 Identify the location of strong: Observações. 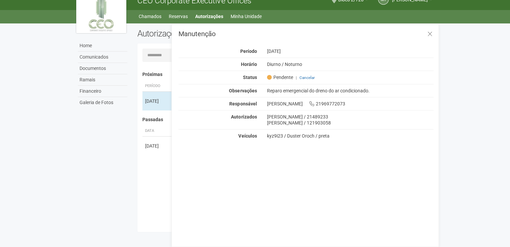
(243, 91).